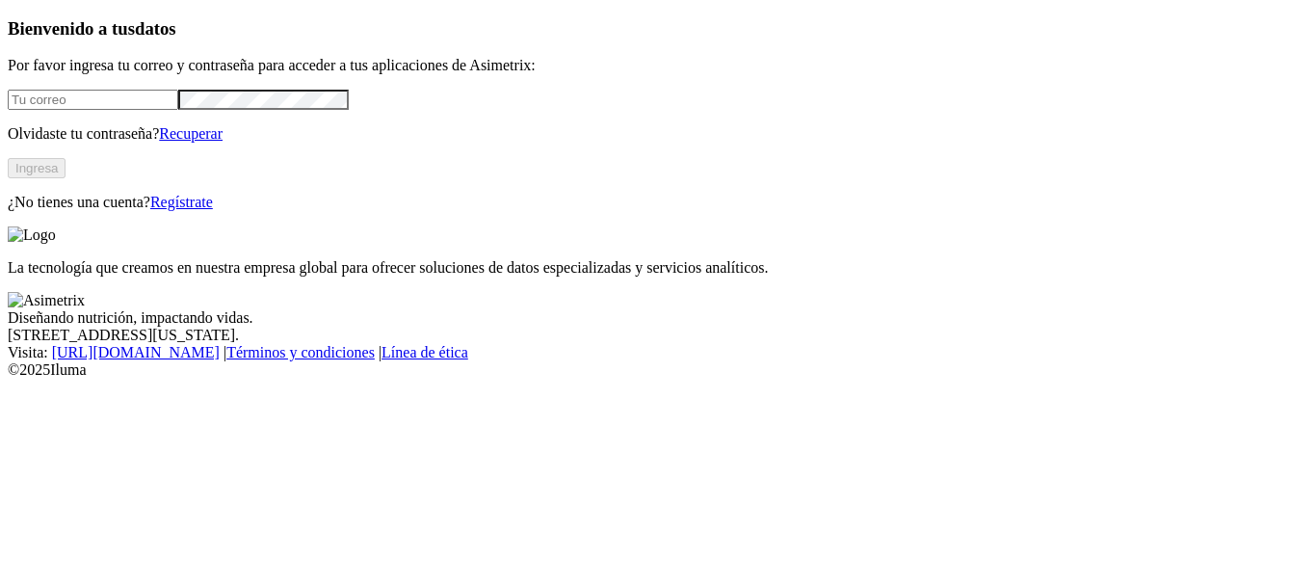 The height and width of the screenshot is (585, 1316). What do you see at coordinates (425, 352) in the screenshot?
I see `a: Línea de ética` at bounding box center [425, 352].